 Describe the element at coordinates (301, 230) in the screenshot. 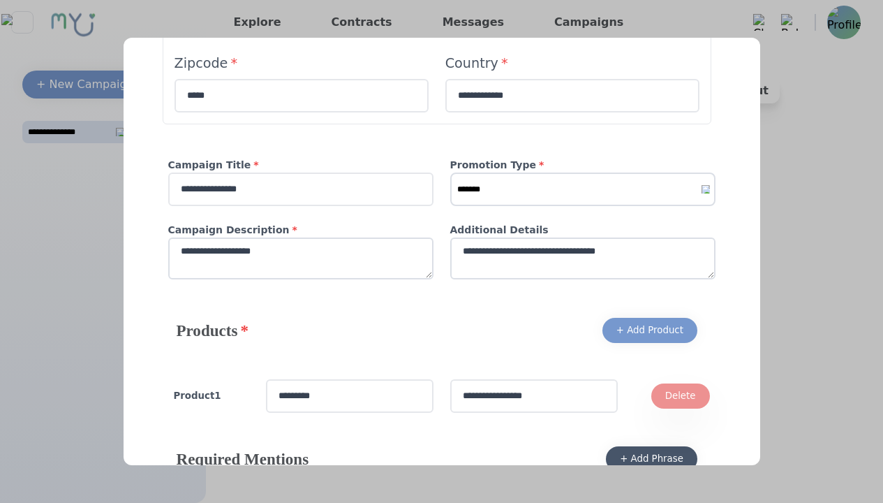

I see `h4: Campaign Description` at that location.